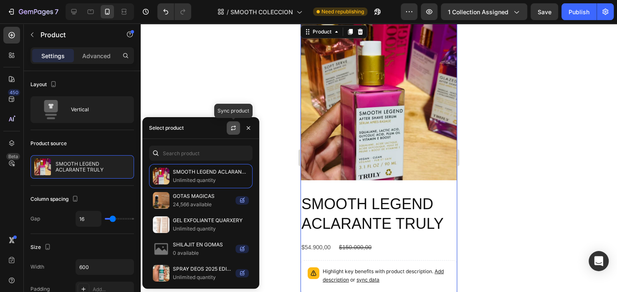 This screenshot has width=617, height=292. I want to click on span: SMOOTH COLECCION, so click(262, 12).